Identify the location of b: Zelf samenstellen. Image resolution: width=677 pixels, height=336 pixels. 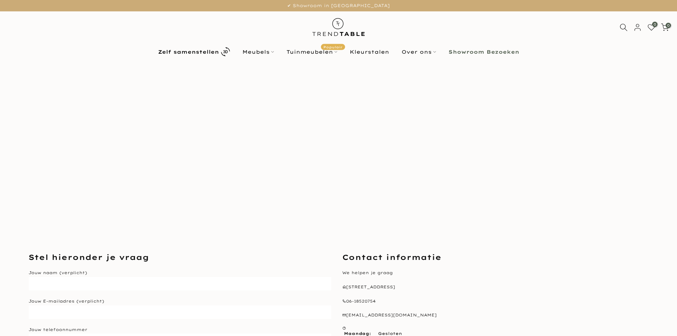
(188, 52).